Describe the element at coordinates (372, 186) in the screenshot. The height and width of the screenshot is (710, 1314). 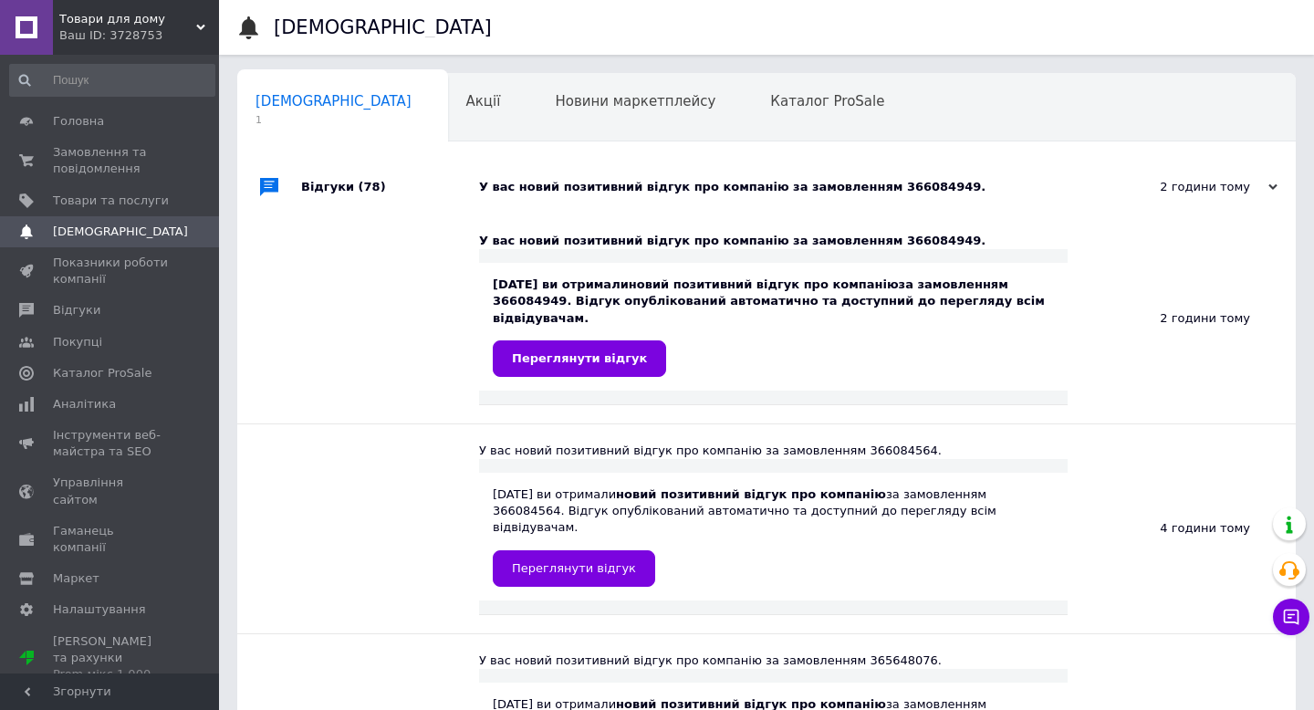
I see `span: (78)` at that location.